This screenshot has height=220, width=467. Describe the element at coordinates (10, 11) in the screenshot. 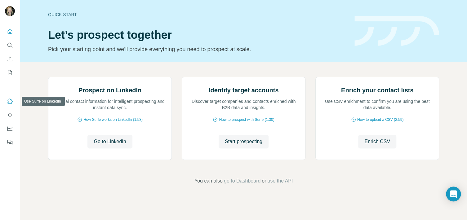

I see `img: Avatar` at that location.